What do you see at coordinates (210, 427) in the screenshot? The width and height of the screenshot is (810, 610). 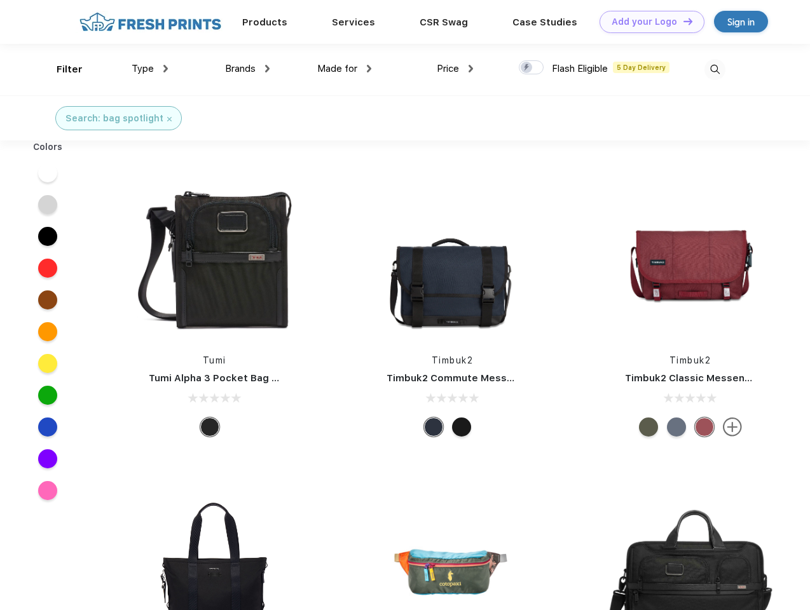 I see `div: Black` at bounding box center [210, 427].